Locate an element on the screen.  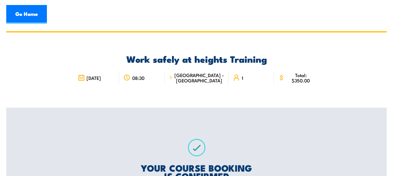
span: 08:30 is located at coordinates (138, 78).